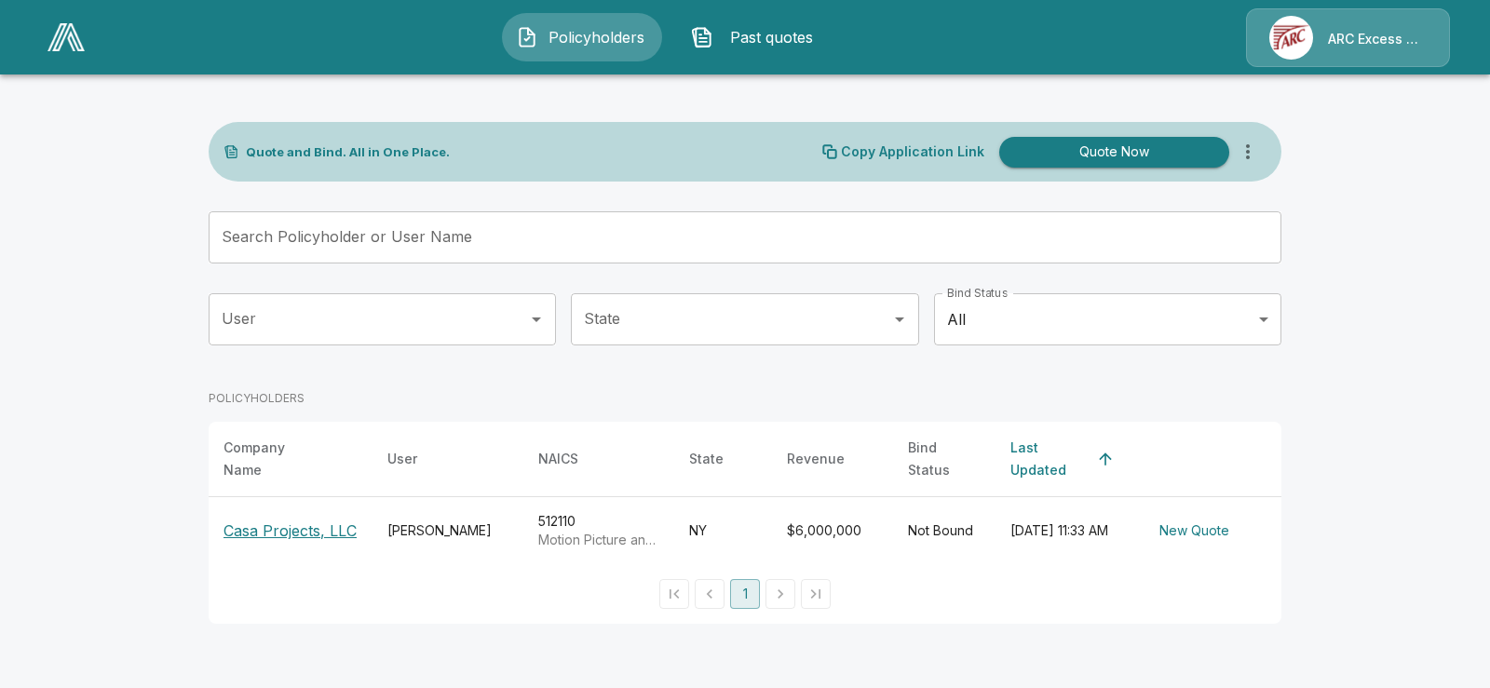  Describe the element at coordinates (1050, 459) in the screenshot. I see `div: Last Updated` at that location.